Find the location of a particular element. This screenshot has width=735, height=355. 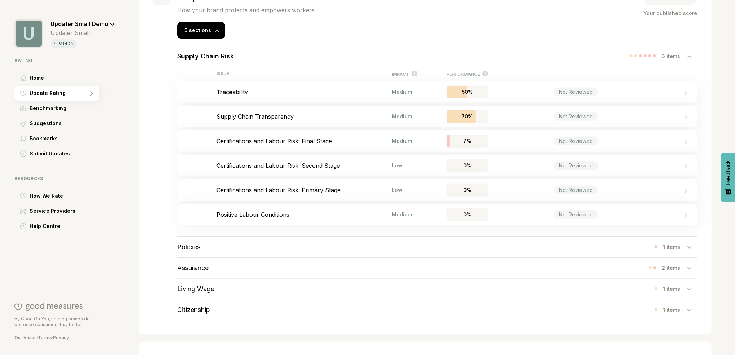

div: 70% is located at coordinates (467, 117).